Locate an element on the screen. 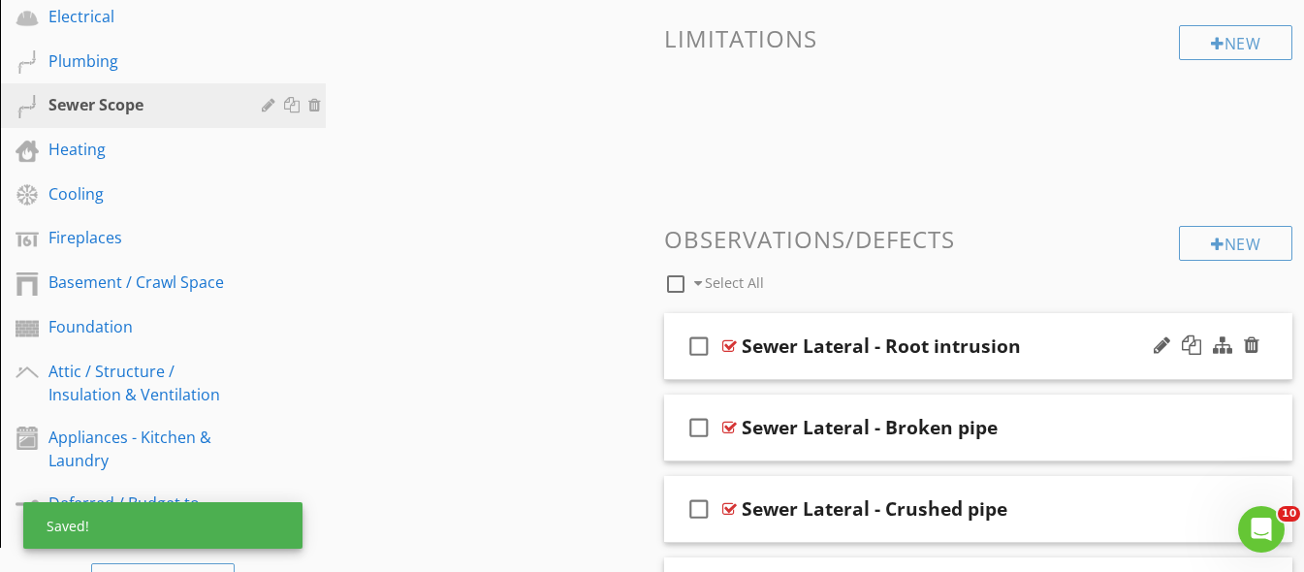 The width and height of the screenshot is (1304, 572). div: Basement / Crawl Space is located at coordinates (141, 282).